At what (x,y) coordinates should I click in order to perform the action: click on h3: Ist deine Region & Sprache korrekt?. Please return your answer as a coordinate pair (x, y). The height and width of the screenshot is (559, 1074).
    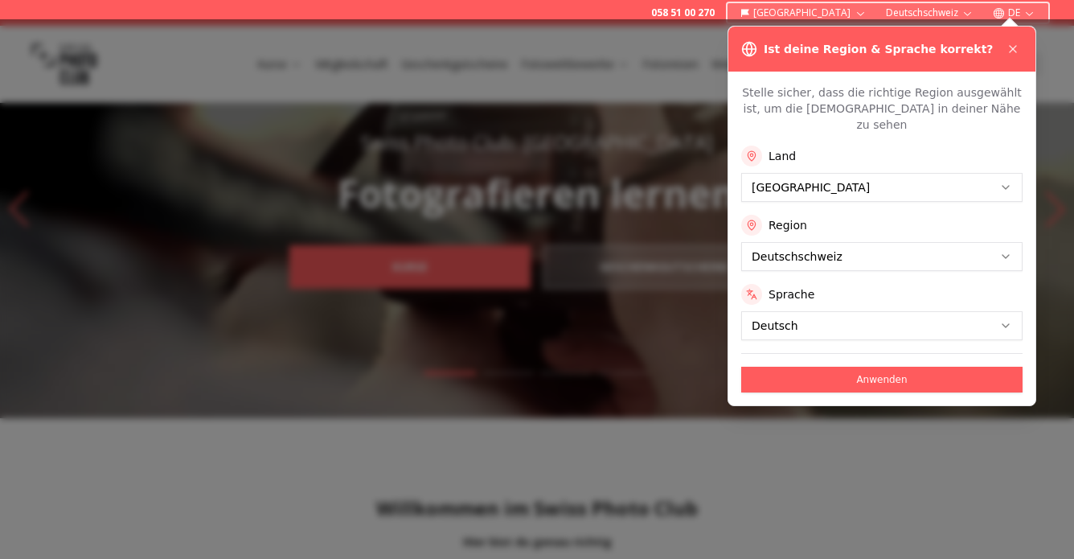
    Looking at the image, I should click on (878, 49).